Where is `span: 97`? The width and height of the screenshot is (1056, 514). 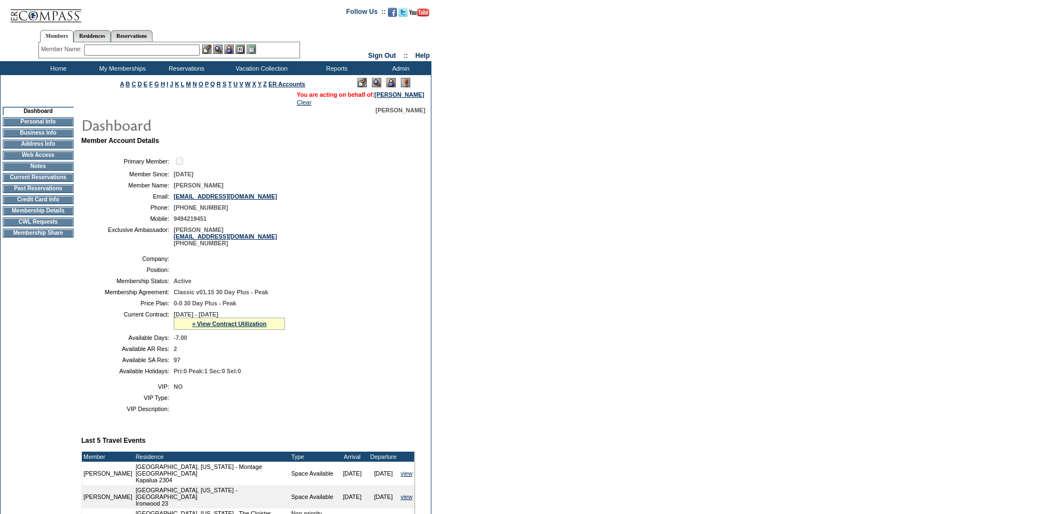 span: 97 is located at coordinates (177, 360).